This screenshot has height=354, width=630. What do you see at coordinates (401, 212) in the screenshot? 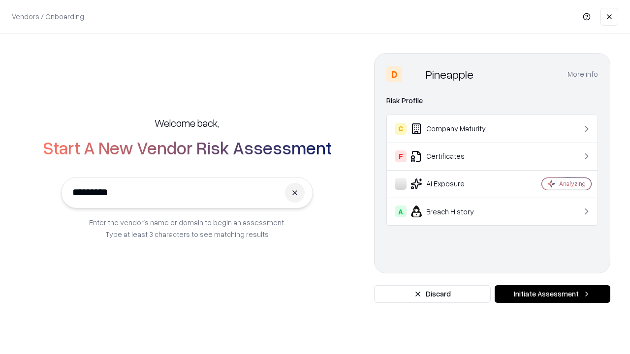
I see `div: A` at bounding box center [401, 212].